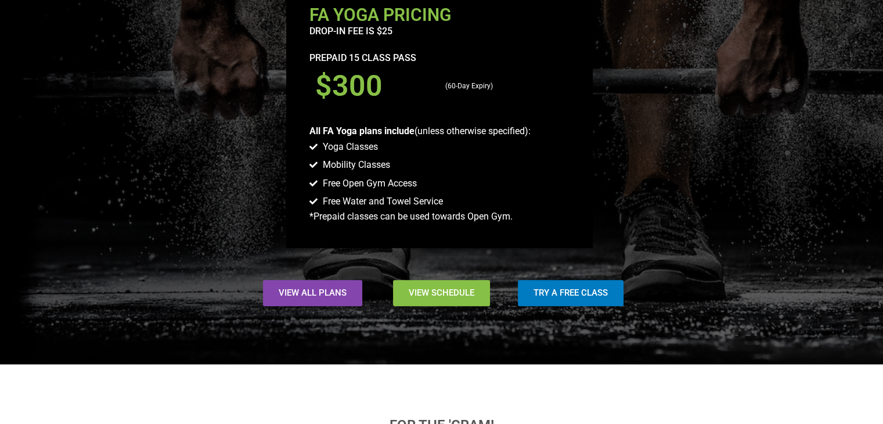 Image resolution: width=883 pixels, height=424 pixels. Describe the element at coordinates (349, 147) in the screenshot. I see `span: Yoga Classes` at that location.